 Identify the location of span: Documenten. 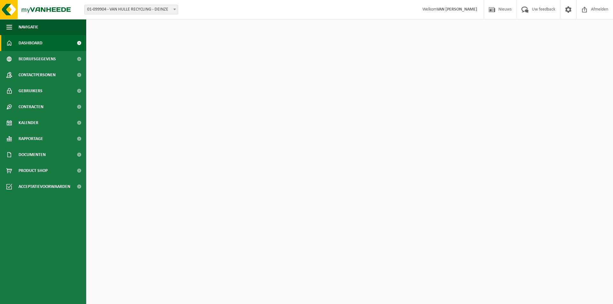
(32, 155).